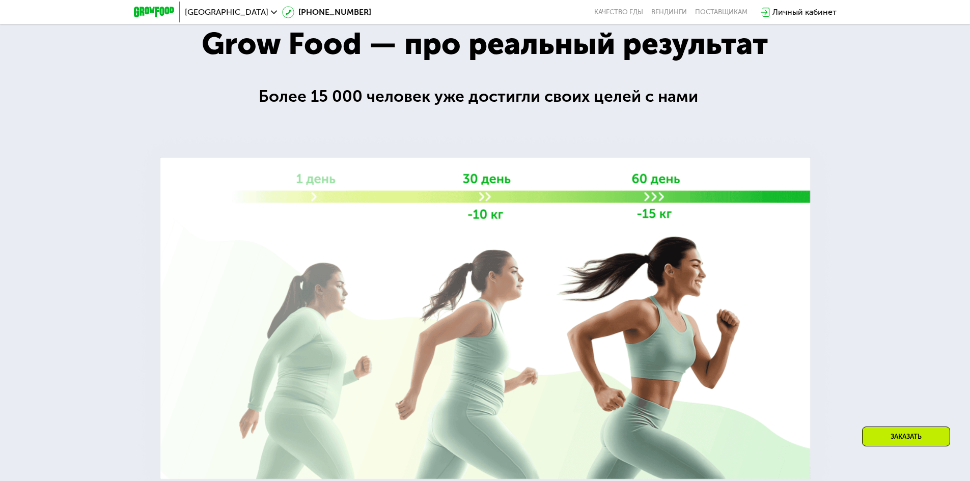 This screenshot has height=481, width=970. Describe the element at coordinates (485, 96) in the screenshot. I see `div: Более 15 000 человек уже достигли своих целей с нами` at that location.